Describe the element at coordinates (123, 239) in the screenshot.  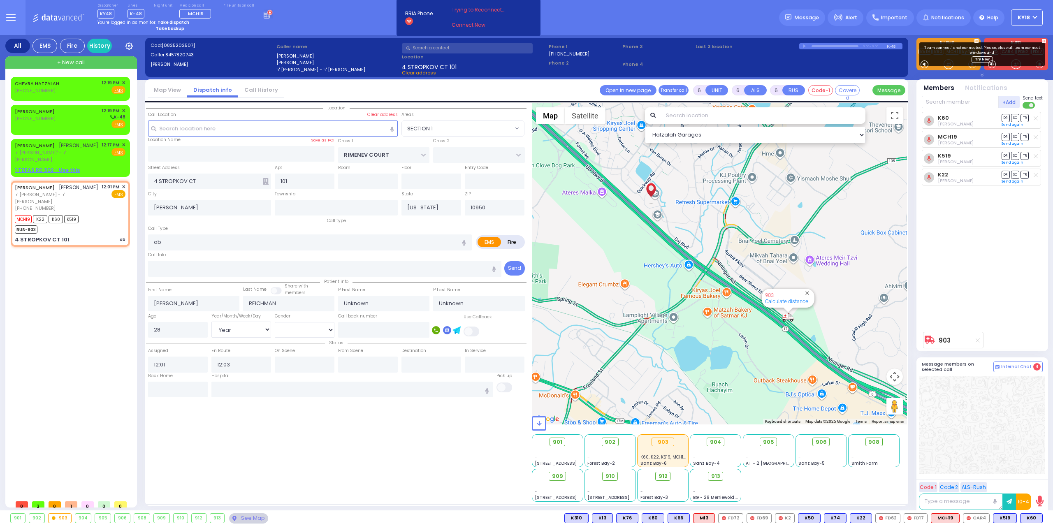
I see `div: ob` at that location.